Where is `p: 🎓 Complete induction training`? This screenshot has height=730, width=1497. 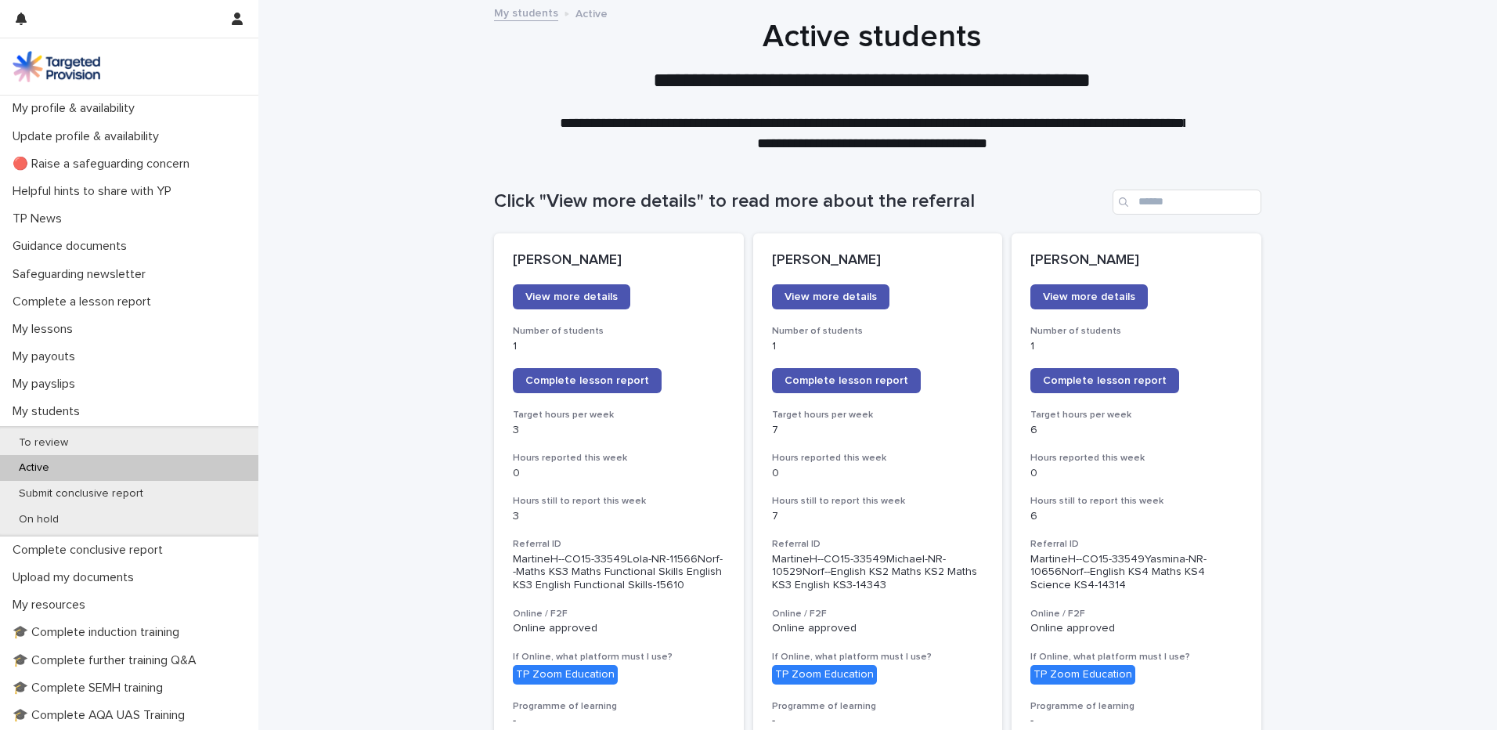
p: 🎓 Complete induction training is located at coordinates (99, 632).